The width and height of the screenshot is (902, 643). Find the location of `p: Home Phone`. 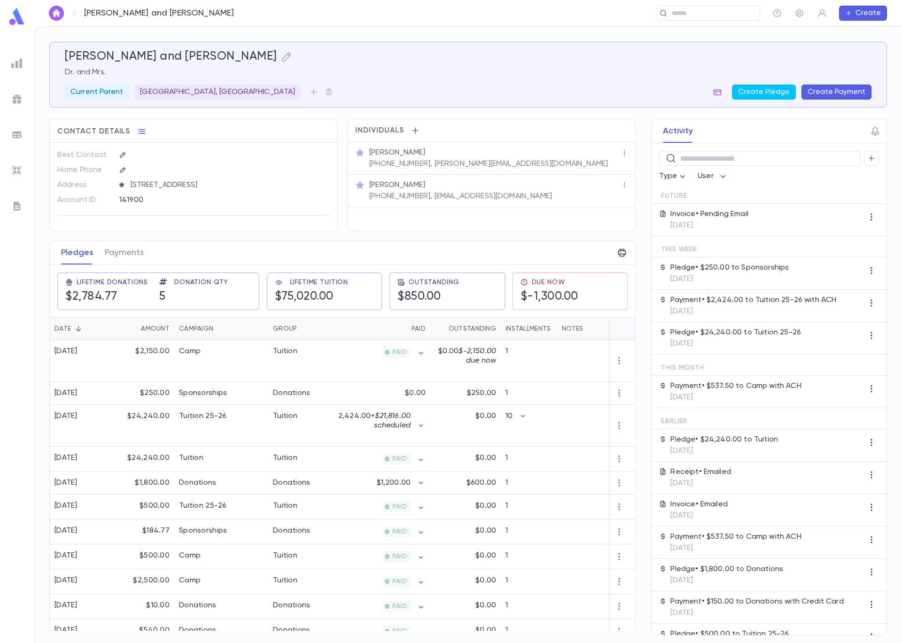

p: Home Phone is located at coordinates (84, 170).